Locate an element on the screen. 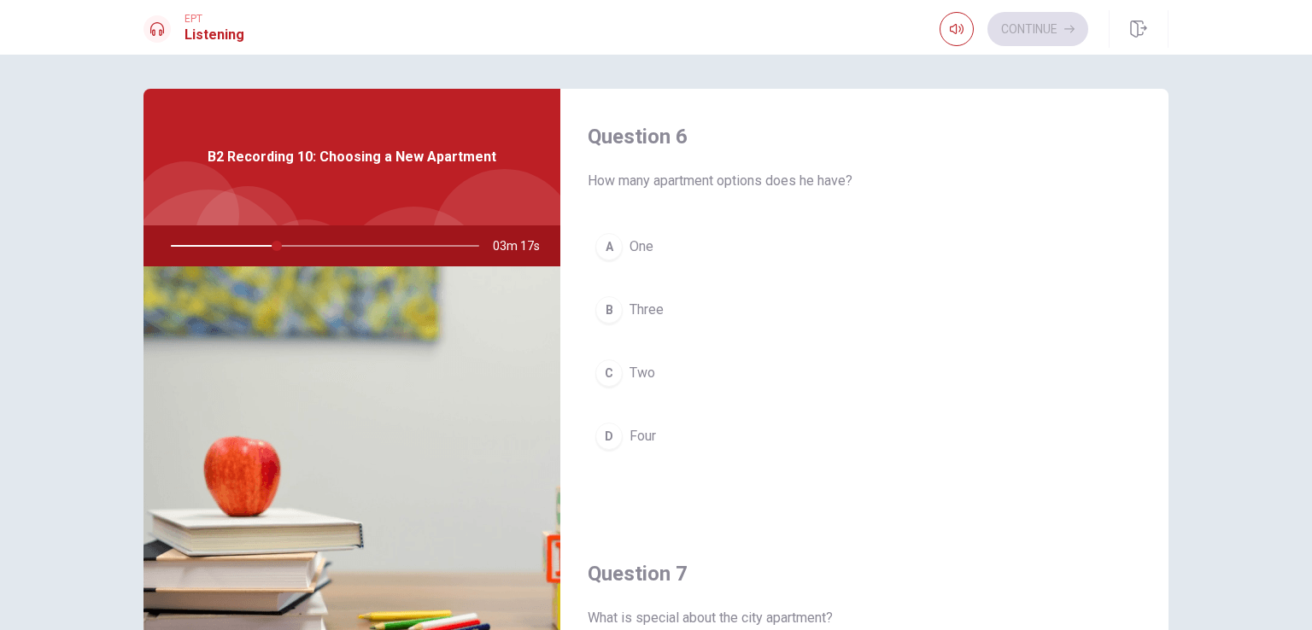  span: EPT is located at coordinates (214, 19).